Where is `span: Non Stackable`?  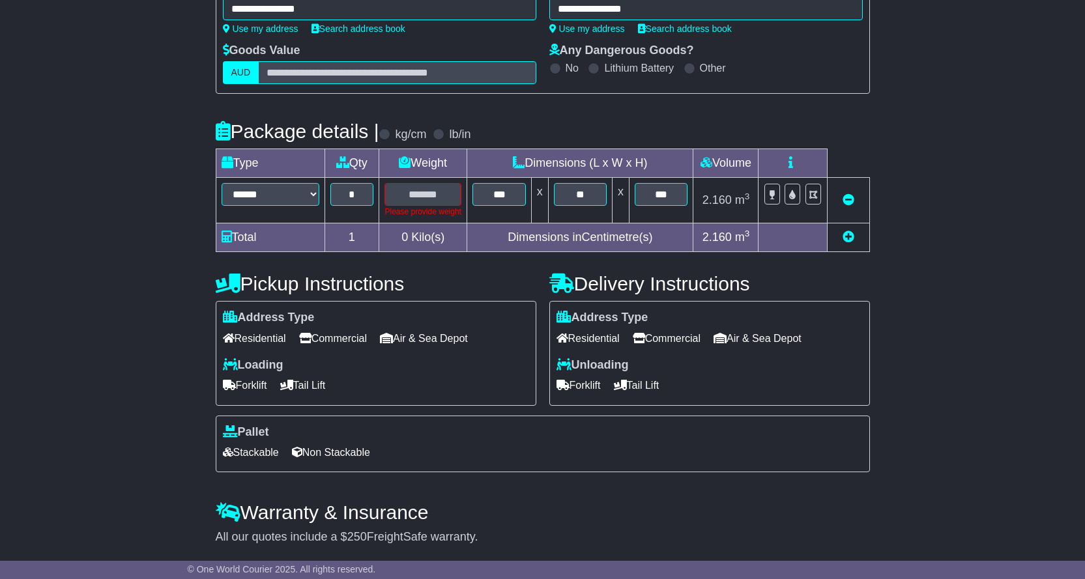
span: Non Stackable is located at coordinates (331, 452).